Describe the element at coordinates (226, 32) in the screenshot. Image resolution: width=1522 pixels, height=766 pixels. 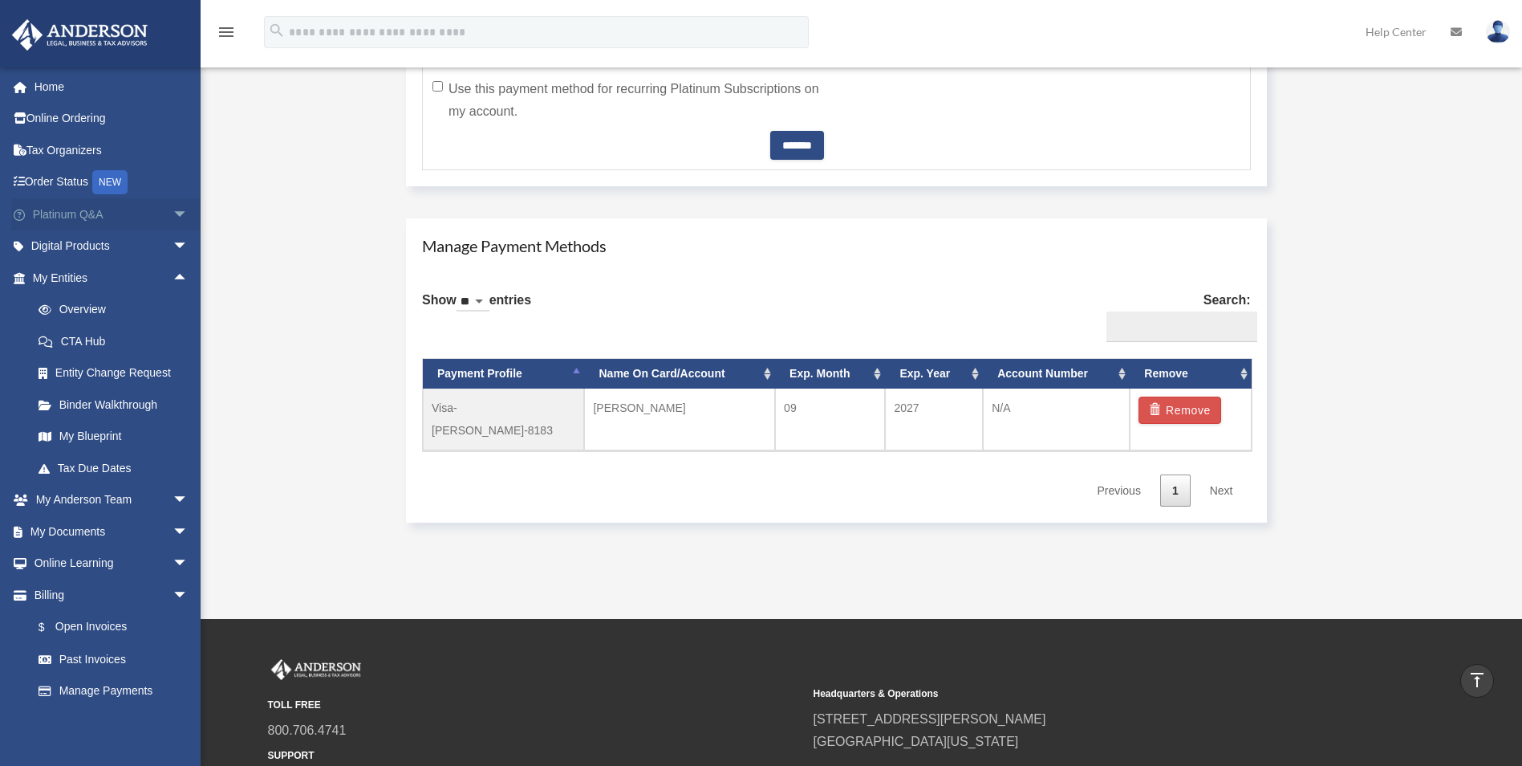
I see `i: menu` at that location.